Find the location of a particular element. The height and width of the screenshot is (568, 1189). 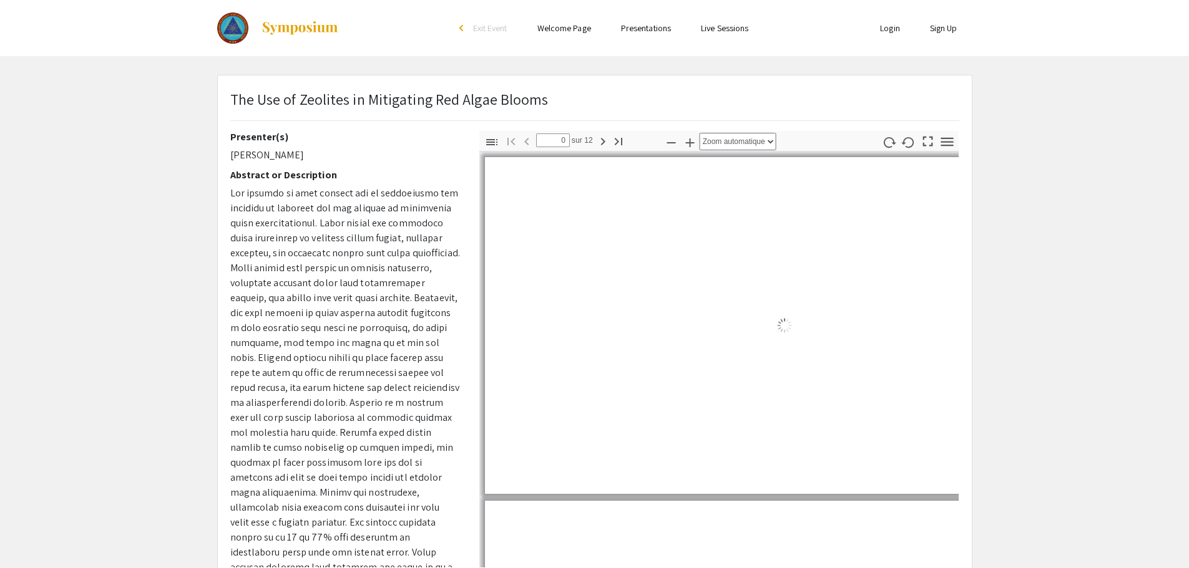

a: Login is located at coordinates (890, 28).